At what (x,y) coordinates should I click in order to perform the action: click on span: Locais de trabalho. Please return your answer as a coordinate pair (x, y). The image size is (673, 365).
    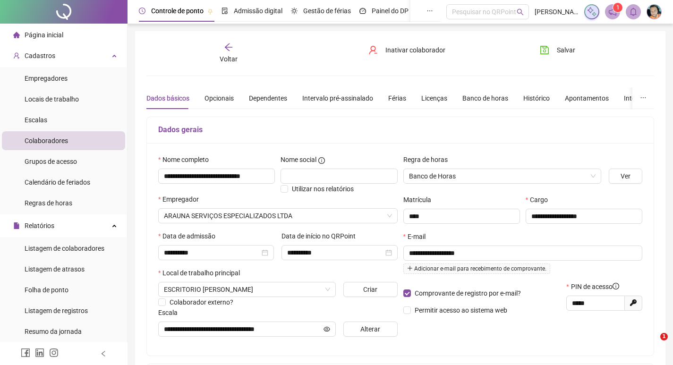
    Looking at the image, I should click on (51, 99).